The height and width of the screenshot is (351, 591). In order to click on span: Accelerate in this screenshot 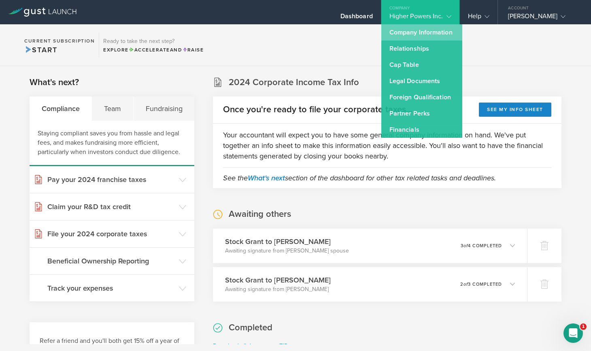, I will do `click(149, 50)`.